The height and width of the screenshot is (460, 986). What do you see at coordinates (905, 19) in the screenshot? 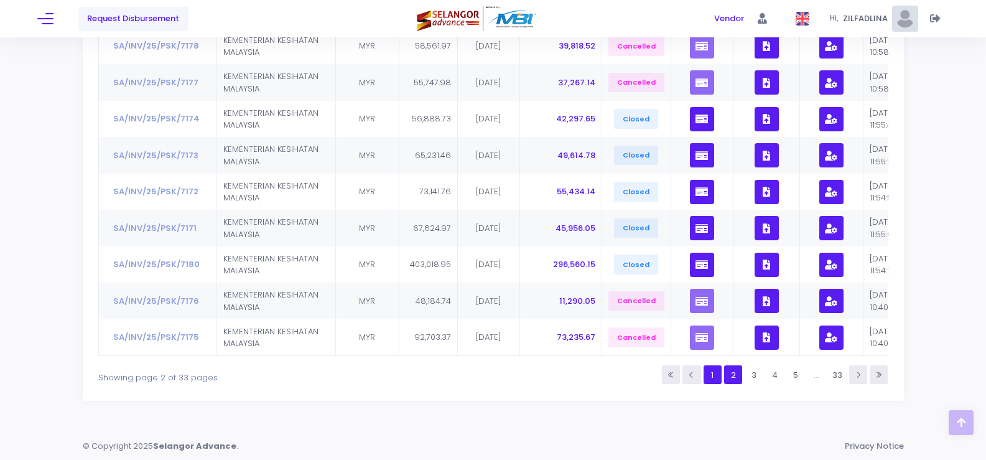
I see `img: Pic` at bounding box center [905, 19].